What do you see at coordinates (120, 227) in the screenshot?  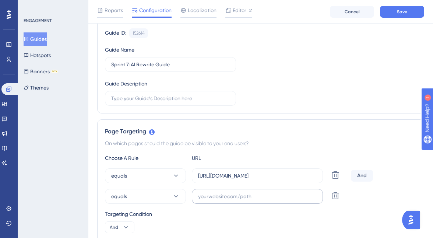 I see `button: And` at bounding box center [120, 227].